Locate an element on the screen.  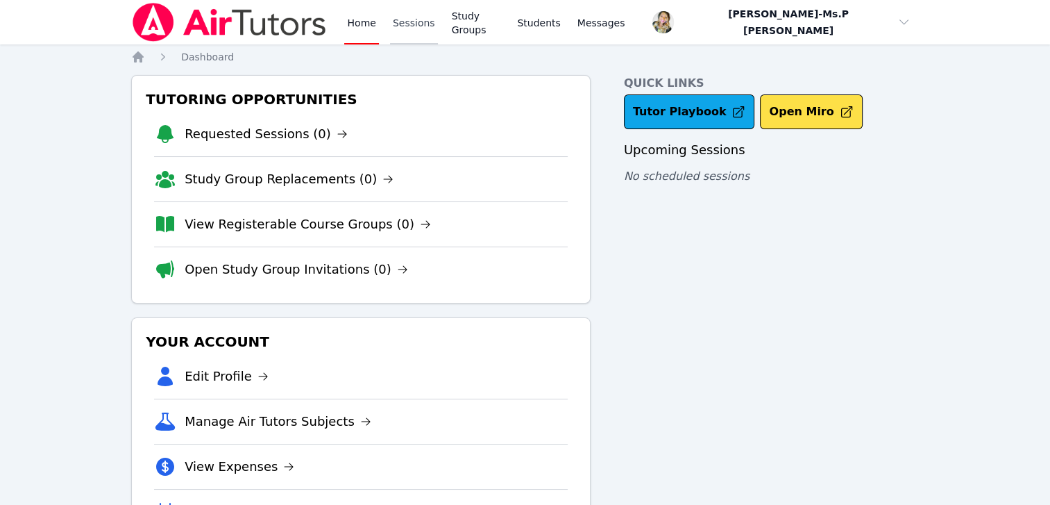
a: Open Study Group Invitations (0) is located at coordinates (296, 269).